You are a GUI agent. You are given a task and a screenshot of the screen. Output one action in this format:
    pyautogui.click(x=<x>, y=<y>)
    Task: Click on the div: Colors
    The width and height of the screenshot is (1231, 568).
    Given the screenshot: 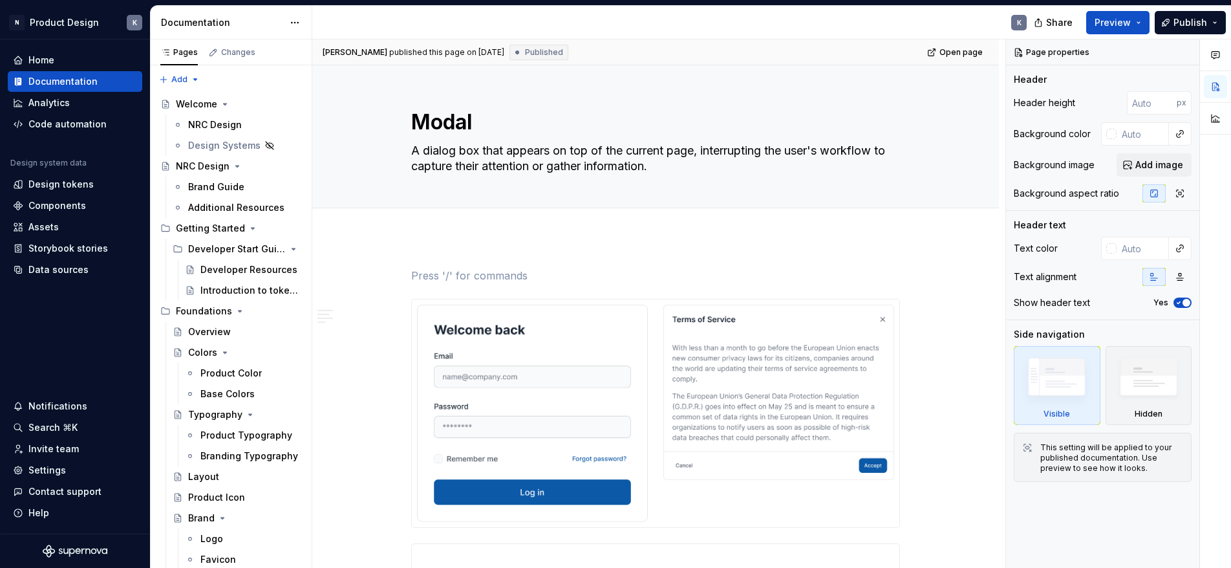 What is the action you would take?
    pyautogui.click(x=202, y=352)
    